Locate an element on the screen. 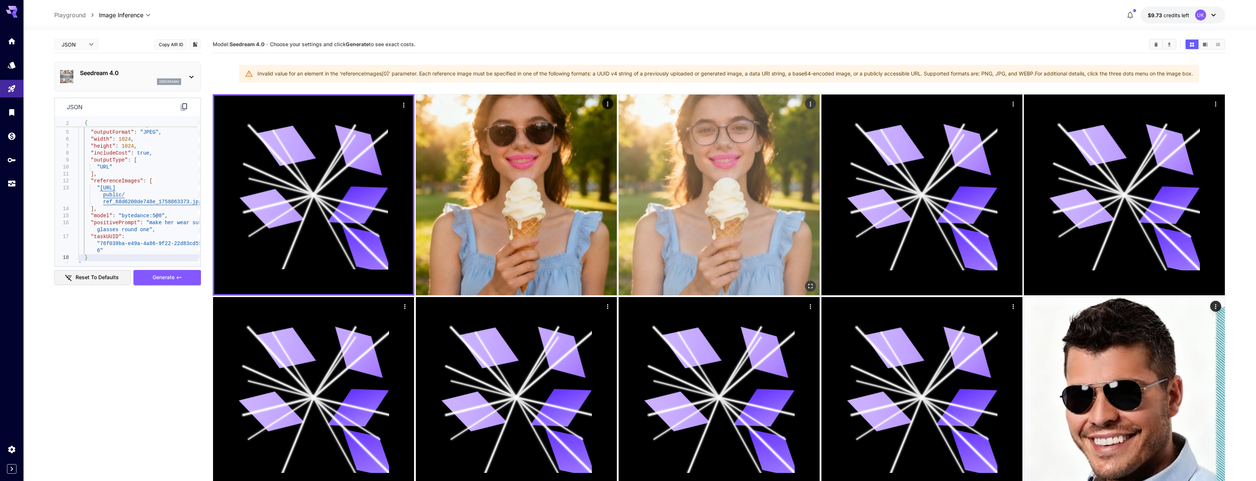 Image resolution: width=1256 pixels, height=481 pixels. div: Home is located at coordinates (12, 41).